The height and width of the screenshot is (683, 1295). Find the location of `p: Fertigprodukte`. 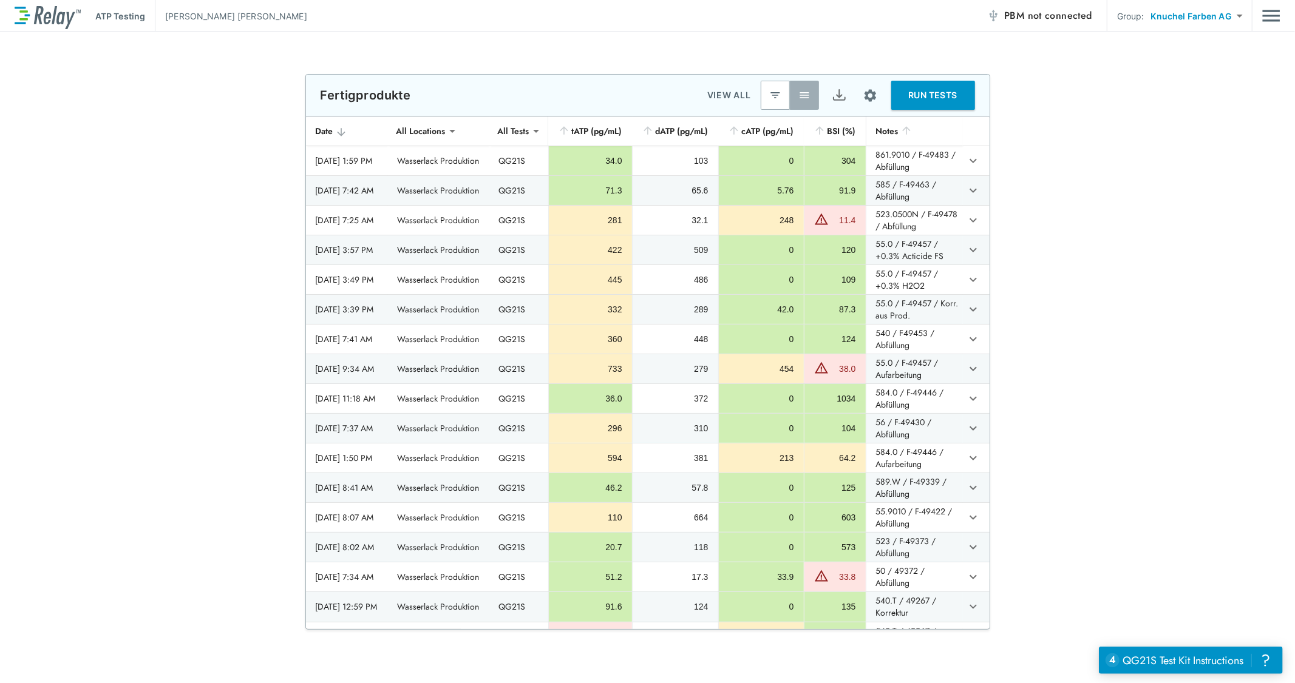

p: Fertigprodukte is located at coordinates (365, 95).